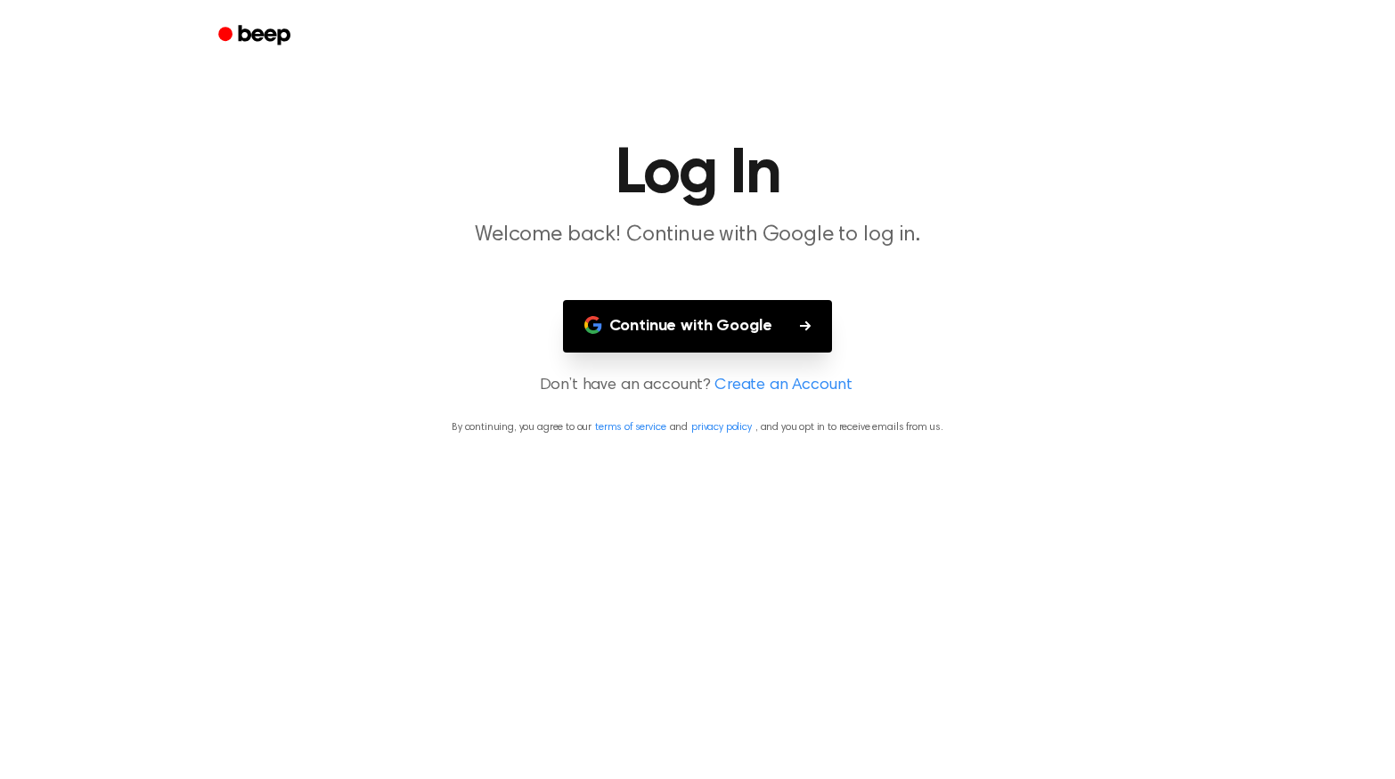 The image size is (1395, 779). I want to click on a: Create an Account, so click(783, 386).